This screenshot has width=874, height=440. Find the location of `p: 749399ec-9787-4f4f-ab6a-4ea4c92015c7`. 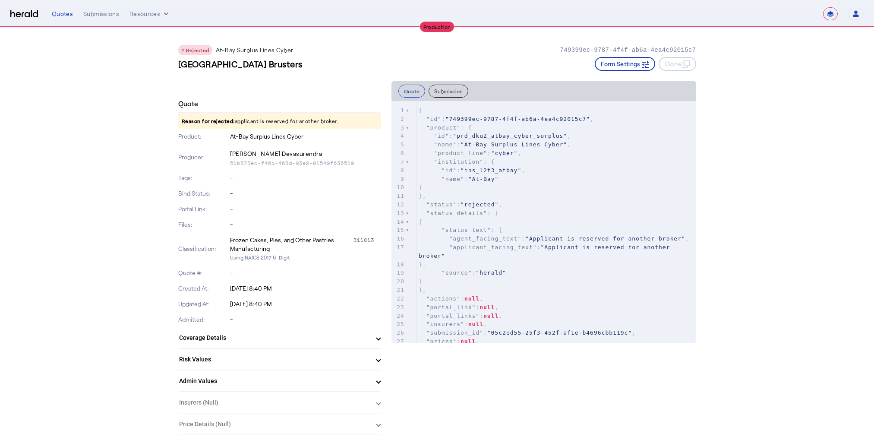

p: 749399ec-9787-4f4f-ab6a-4ea4c92015c7 is located at coordinates (628, 50).